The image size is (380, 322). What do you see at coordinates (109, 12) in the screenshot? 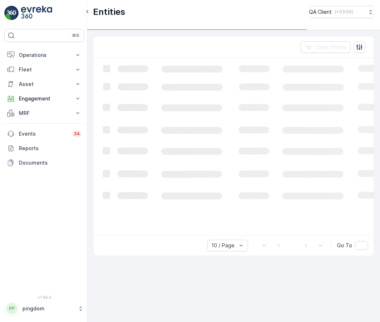
I see `p: Entities` at bounding box center [109, 12].